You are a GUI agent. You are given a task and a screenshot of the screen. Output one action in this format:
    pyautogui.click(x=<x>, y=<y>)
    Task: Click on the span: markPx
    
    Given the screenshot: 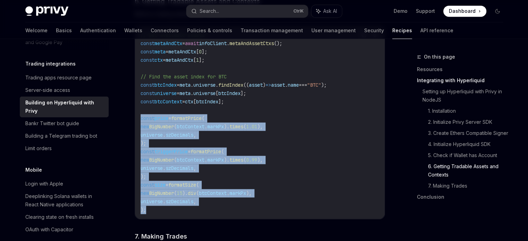 What is the action you would take?
    pyautogui.click(x=238, y=194)
    